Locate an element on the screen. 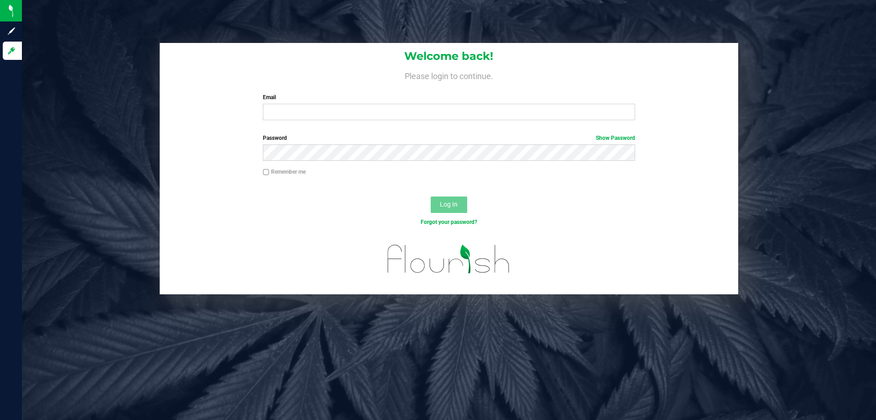  inline-svg: Sign up is located at coordinates (11, 31).